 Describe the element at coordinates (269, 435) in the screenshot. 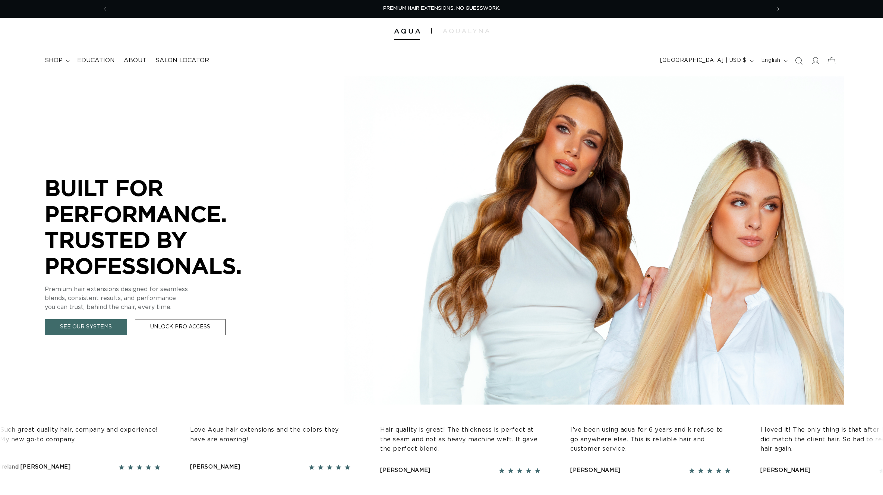

I see `p: Love Aqua hair extensions and the colors they have are amazing!` at that location.